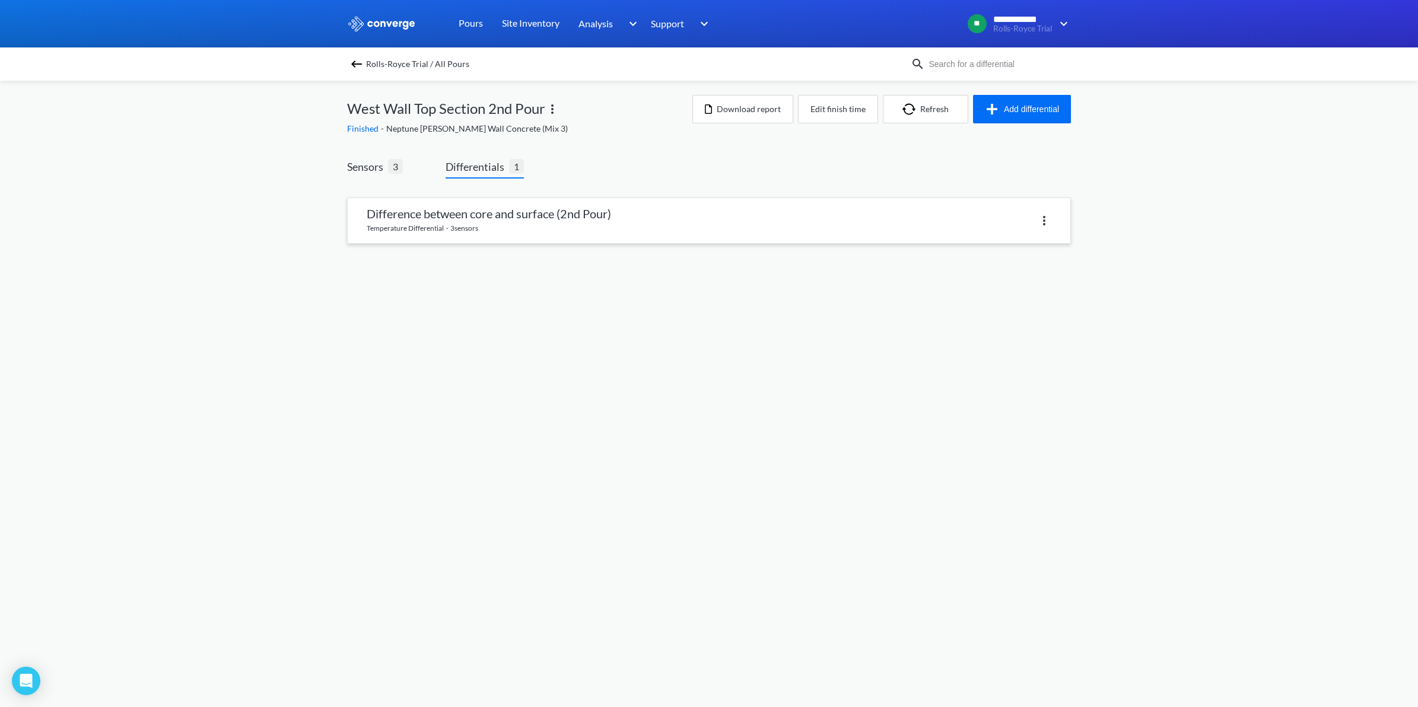 This screenshot has height=707, width=1418. I want to click on span: 3, so click(395, 166).